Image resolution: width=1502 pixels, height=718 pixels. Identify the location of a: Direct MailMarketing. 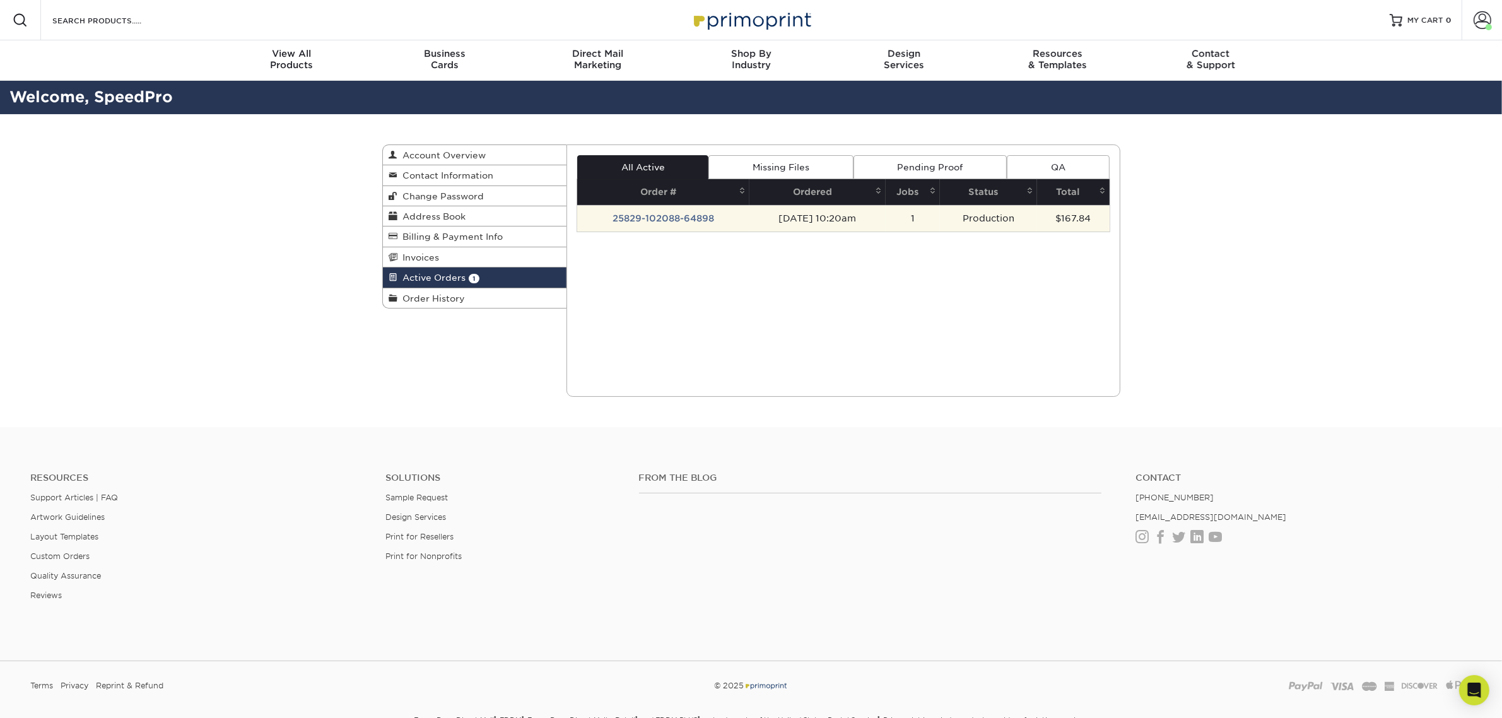
(597, 61).